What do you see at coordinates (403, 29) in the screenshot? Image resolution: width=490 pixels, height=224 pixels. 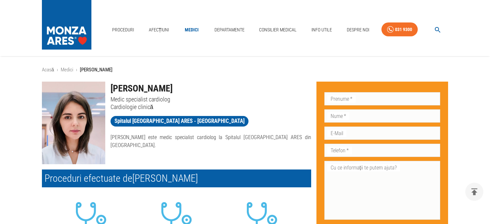 I see `div: 031 9300` at bounding box center [403, 29].